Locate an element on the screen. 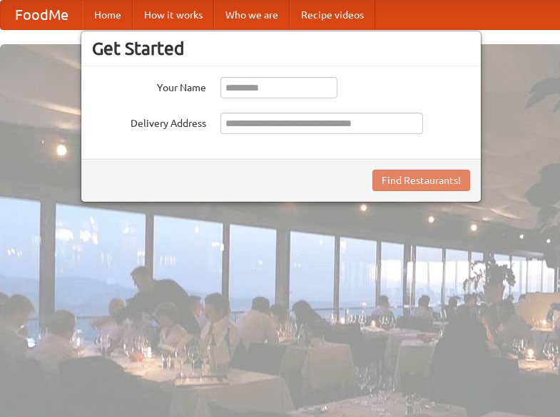  label: Delivery Address is located at coordinates (149, 121).